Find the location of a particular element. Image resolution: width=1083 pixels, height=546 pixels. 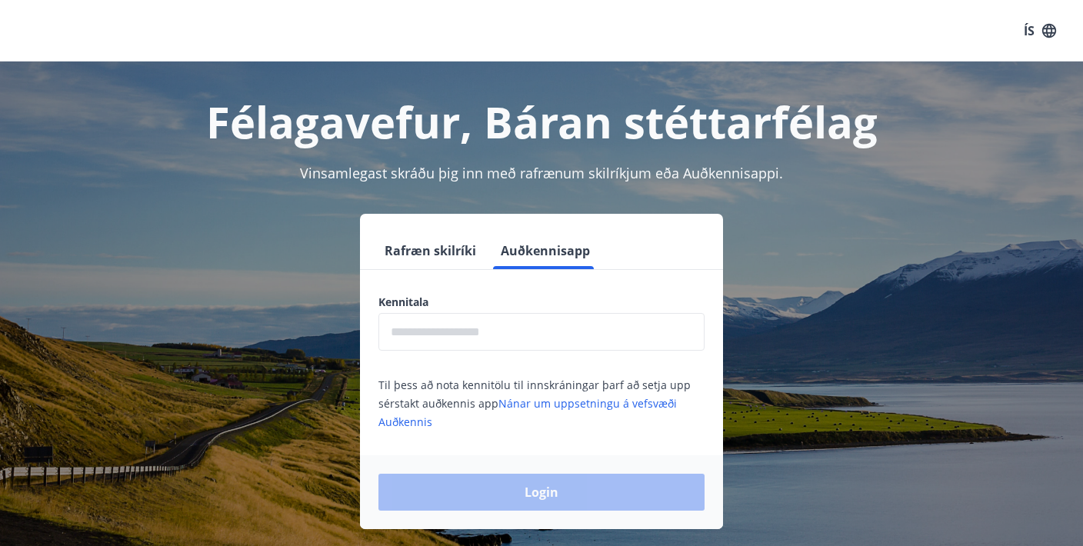

button: ÍS is located at coordinates (1040, 31).